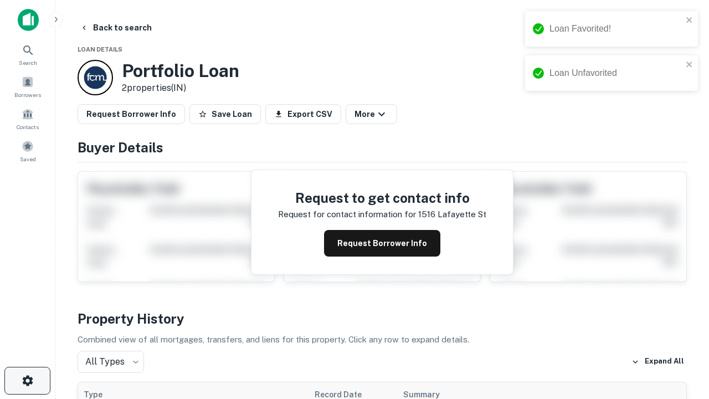 The height and width of the screenshot is (399, 709). Describe the element at coordinates (382, 318) in the screenshot. I see `h4: Property History` at that location.